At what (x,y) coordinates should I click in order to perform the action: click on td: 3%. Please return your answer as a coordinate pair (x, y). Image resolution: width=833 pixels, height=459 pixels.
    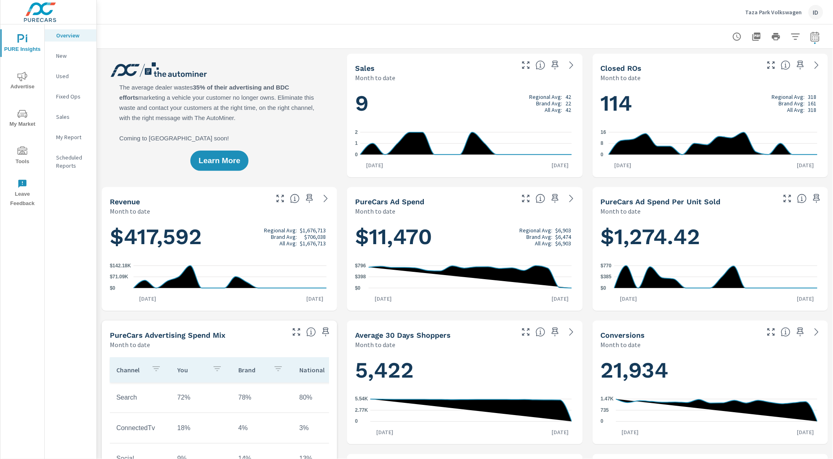
    Looking at the image, I should click on (323, 428).